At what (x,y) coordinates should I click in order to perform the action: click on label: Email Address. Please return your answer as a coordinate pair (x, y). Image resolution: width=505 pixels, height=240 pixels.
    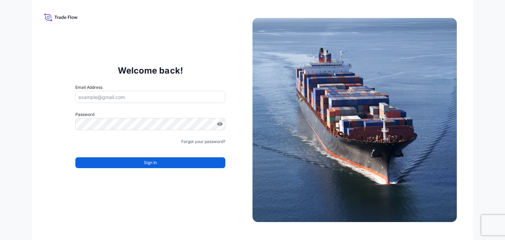
    Looking at the image, I should click on (89, 88).